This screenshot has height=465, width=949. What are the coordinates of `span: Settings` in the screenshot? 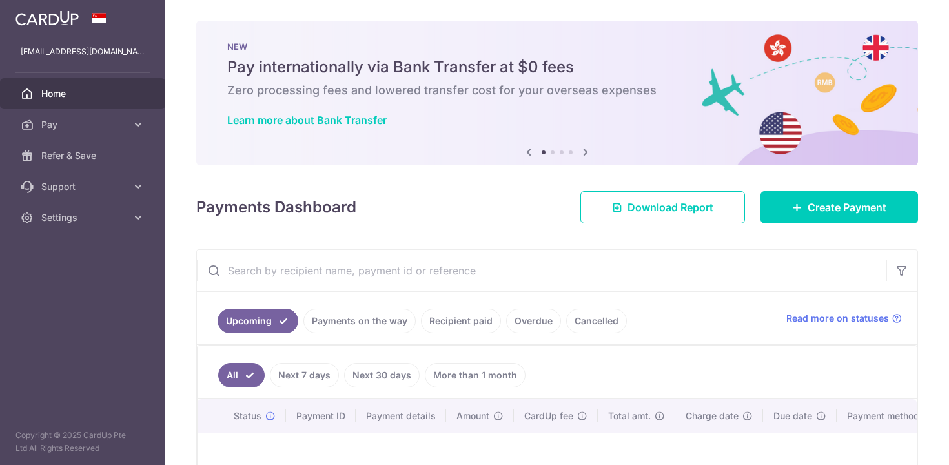 It's located at (84, 218).